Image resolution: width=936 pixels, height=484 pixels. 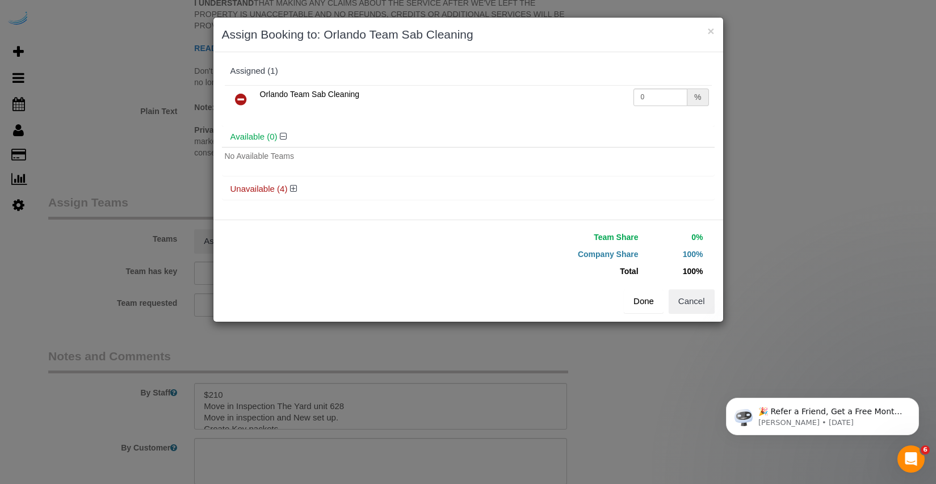 What do you see at coordinates (925, 450) in the screenshot?
I see `span: 6` at bounding box center [925, 450].